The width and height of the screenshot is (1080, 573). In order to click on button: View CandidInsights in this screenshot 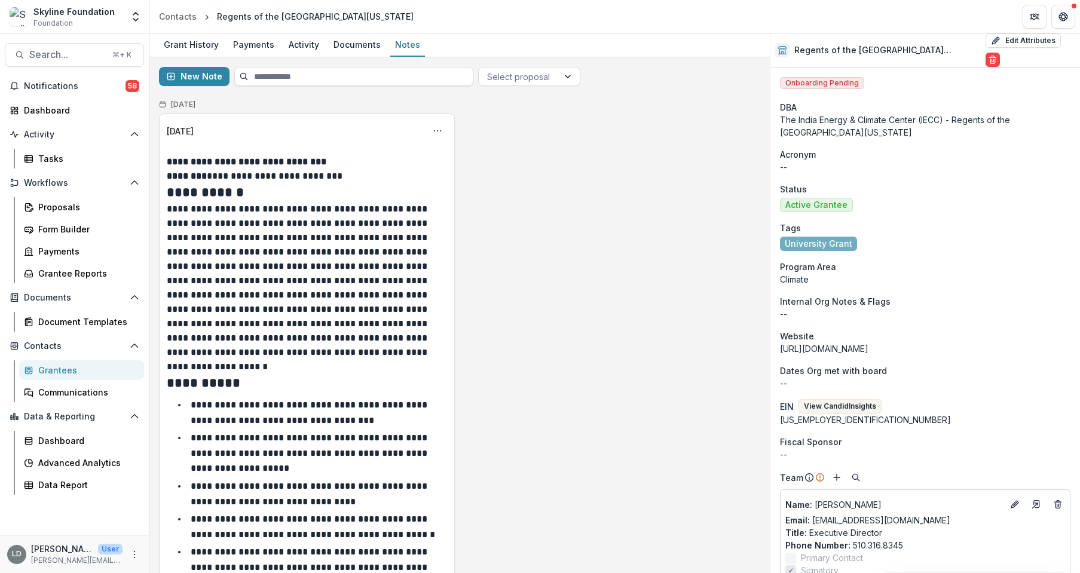, I will do `click(840, 406)`.